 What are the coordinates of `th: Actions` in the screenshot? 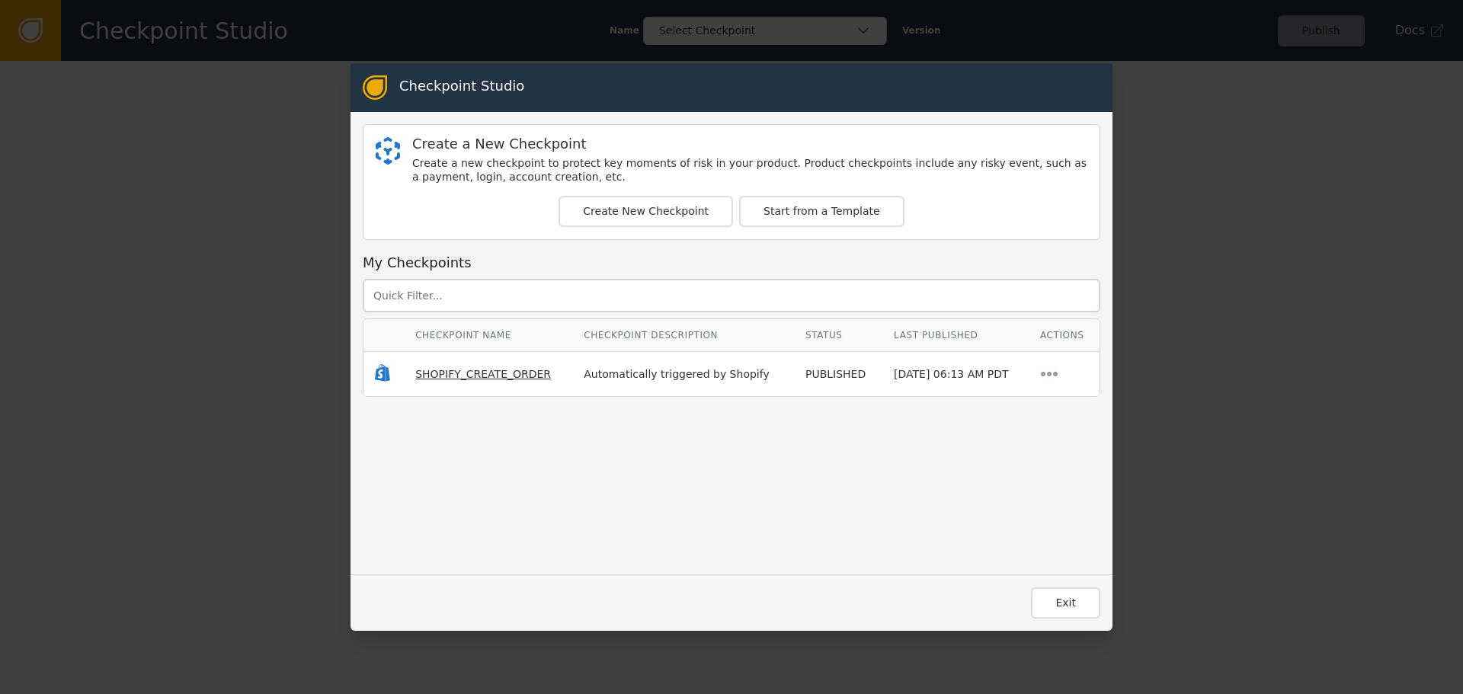 It's located at (1064, 335).